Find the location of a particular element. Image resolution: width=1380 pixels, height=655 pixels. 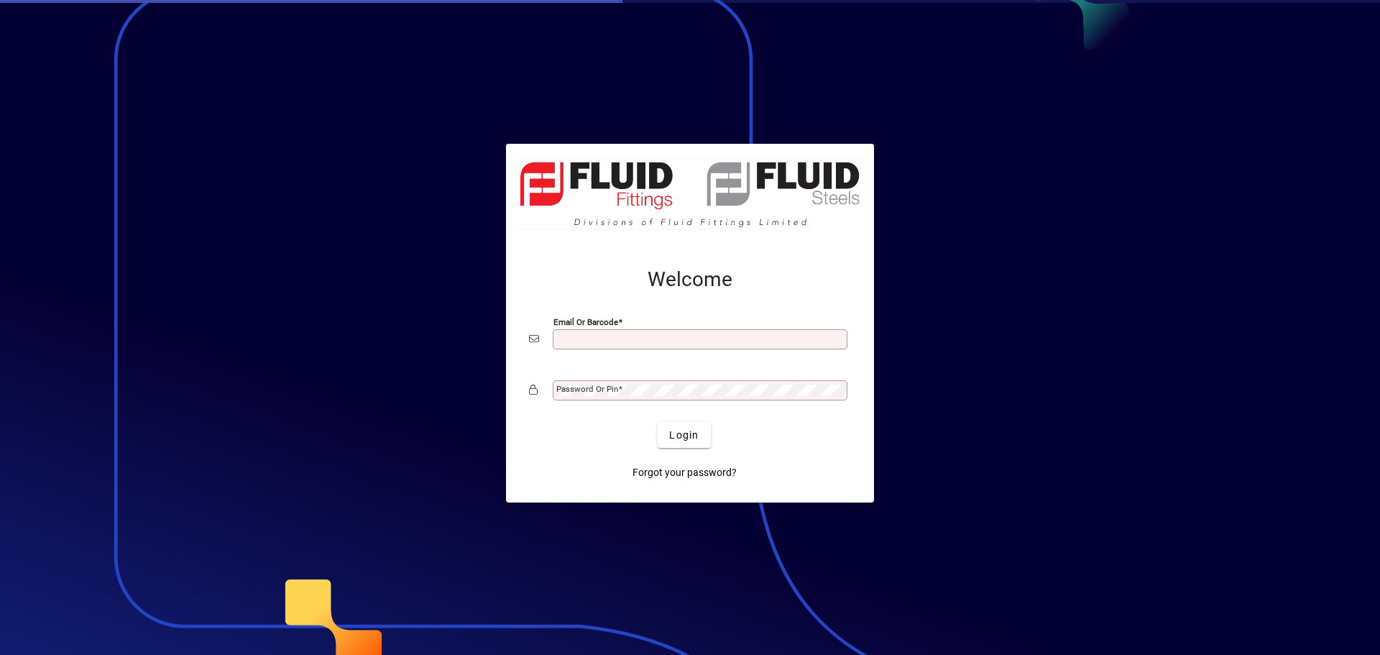

a: Forgot your password? is located at coordinates (684, 472).